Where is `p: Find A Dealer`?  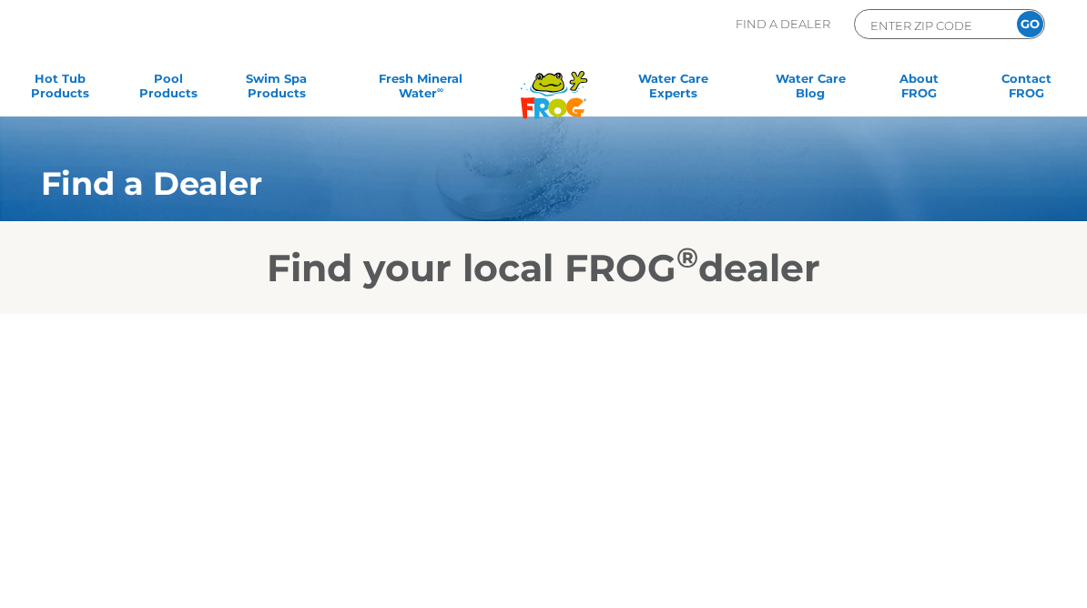 p: Find A Dealer is located at coordinates (783, 24).